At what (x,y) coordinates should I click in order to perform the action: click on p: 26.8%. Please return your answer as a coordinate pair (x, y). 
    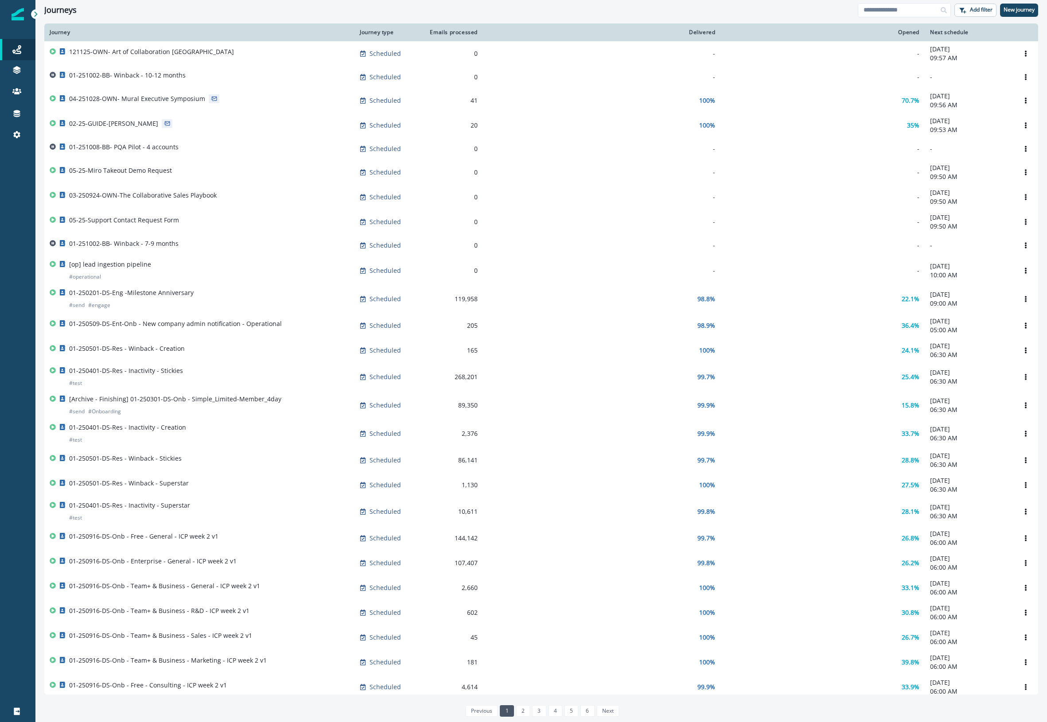
    Looking at the image, I should click on (910, 538).